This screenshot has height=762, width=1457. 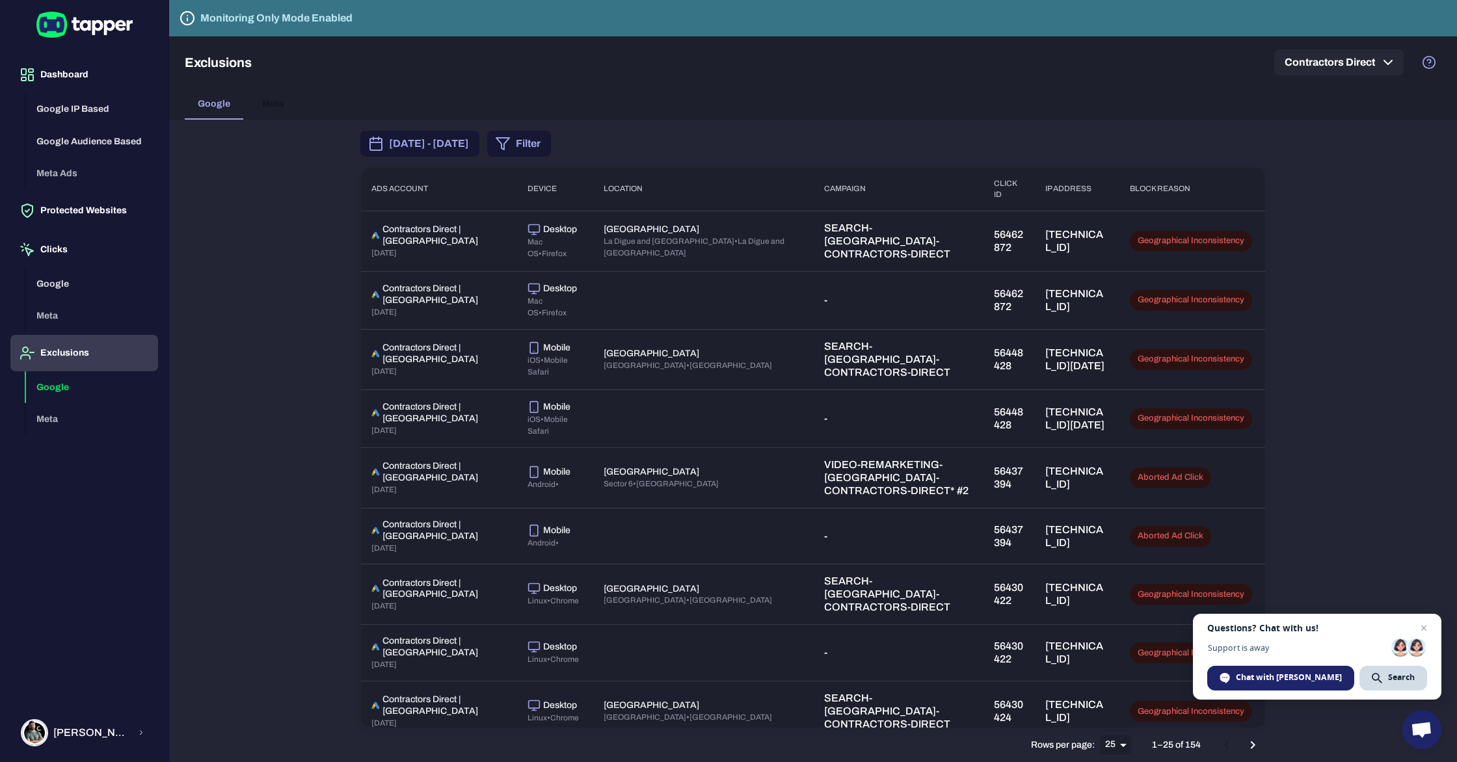 I want to click on th: Ads account, so click(x=439, y=189).